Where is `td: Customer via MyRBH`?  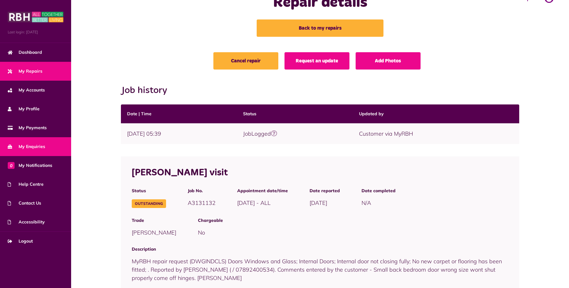 td: Customer via MyRBH is located at coordinates (436, 134).